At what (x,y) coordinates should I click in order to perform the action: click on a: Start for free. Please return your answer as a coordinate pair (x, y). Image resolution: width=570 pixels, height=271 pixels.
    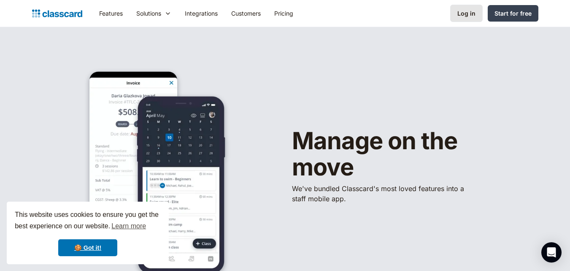
    Looking at the image, I should click on (513, 13).